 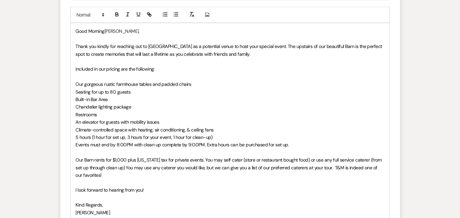 What do you see at coordinates (145, 130) in the screenshot?
I see `span: Climate-controlled space with heating, air conditioning, & ceiling fans` at bounding box center [145, 130].